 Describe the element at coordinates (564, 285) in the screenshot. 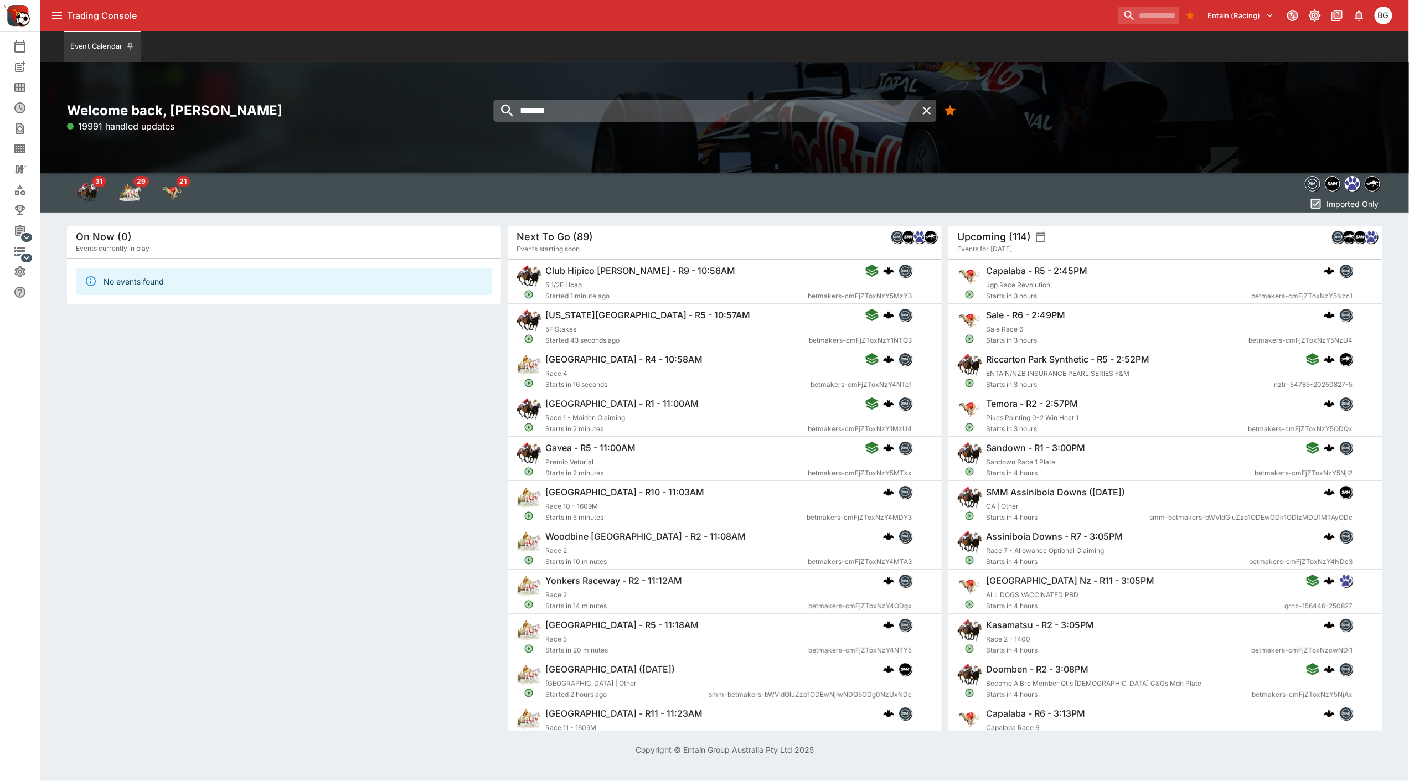

I see `span: 5 1/2F Hcap` at that location.